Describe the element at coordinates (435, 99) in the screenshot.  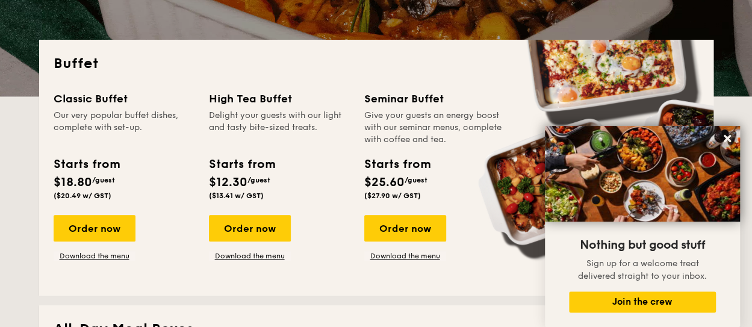
I see `div: Seminar Buffet` at that location.